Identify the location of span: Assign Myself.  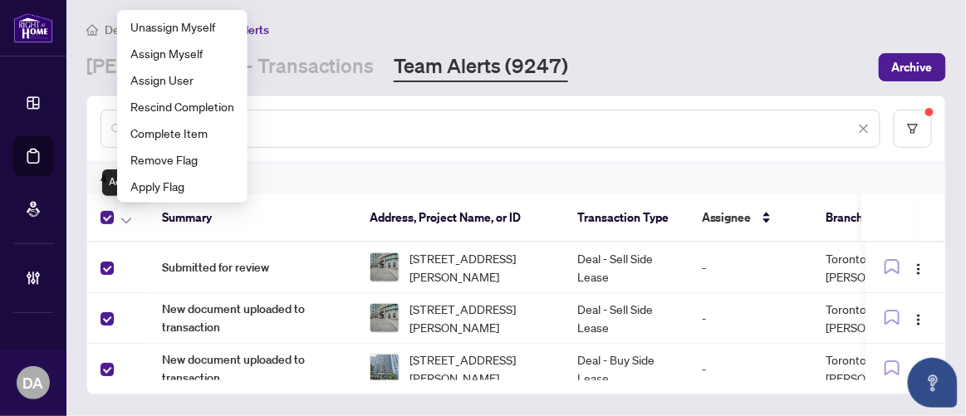
(182, 53).